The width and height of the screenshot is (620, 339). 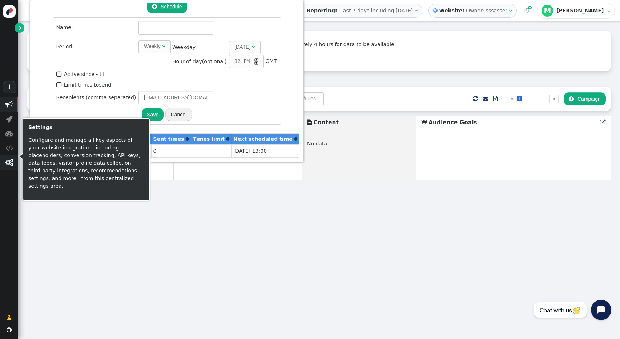 I want to click on td: GMT, so click(x=253, y=61).